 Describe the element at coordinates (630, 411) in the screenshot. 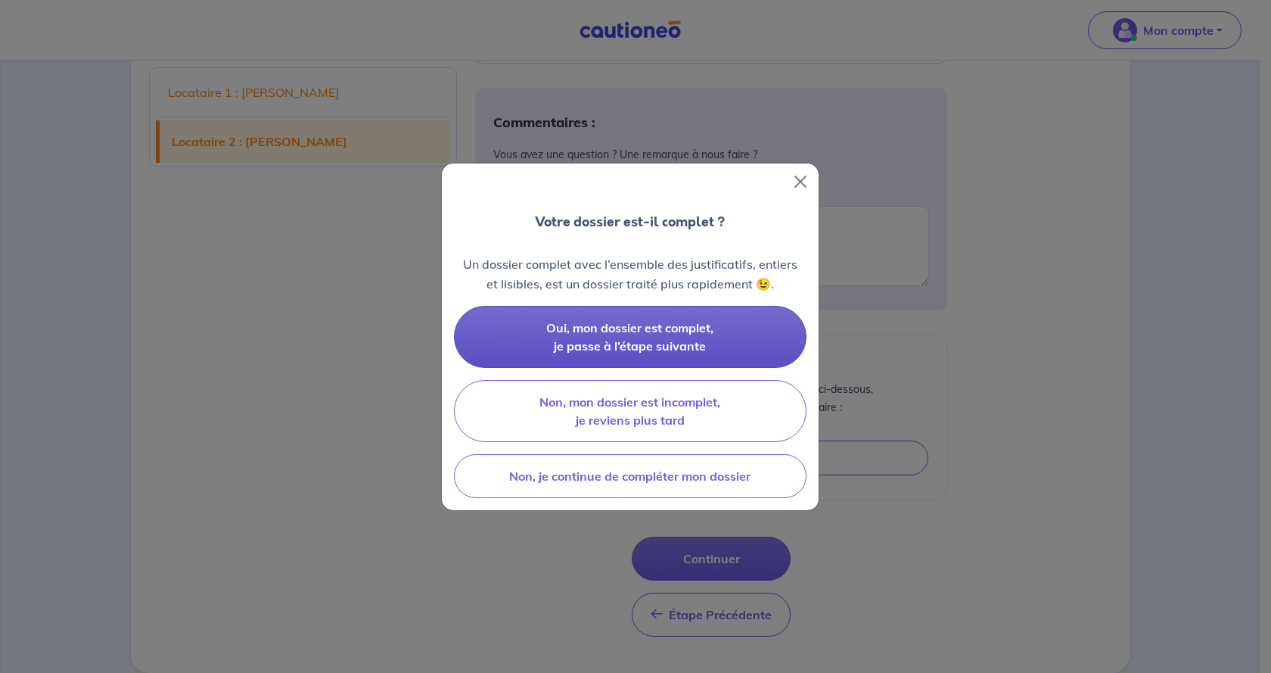

I see `span: Non, mon dossier est incomplet, je reviens plus tard` at that location.